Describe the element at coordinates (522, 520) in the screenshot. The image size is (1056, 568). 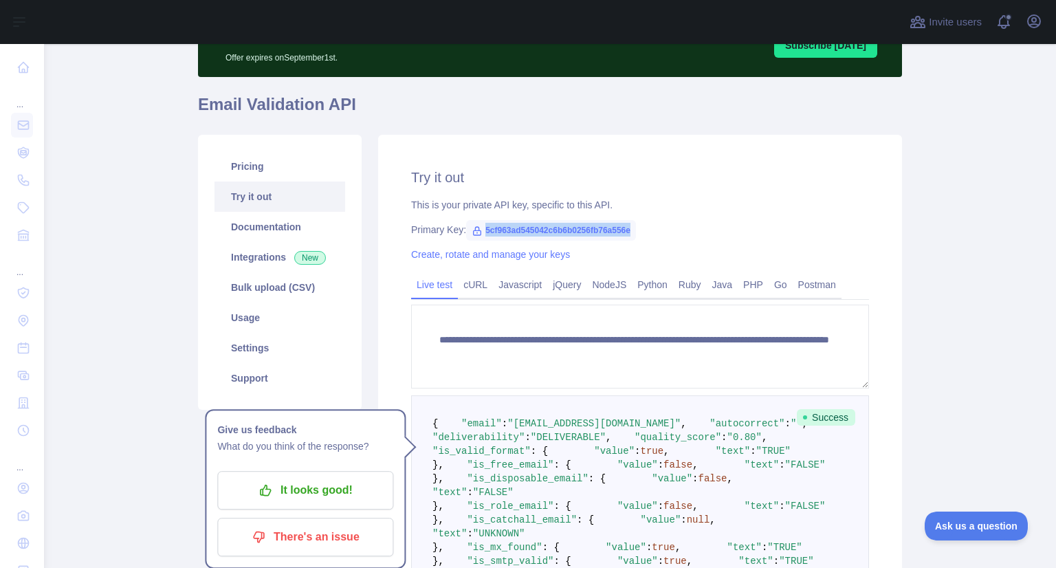
I see `span: "is_catchall_email"` at that location.